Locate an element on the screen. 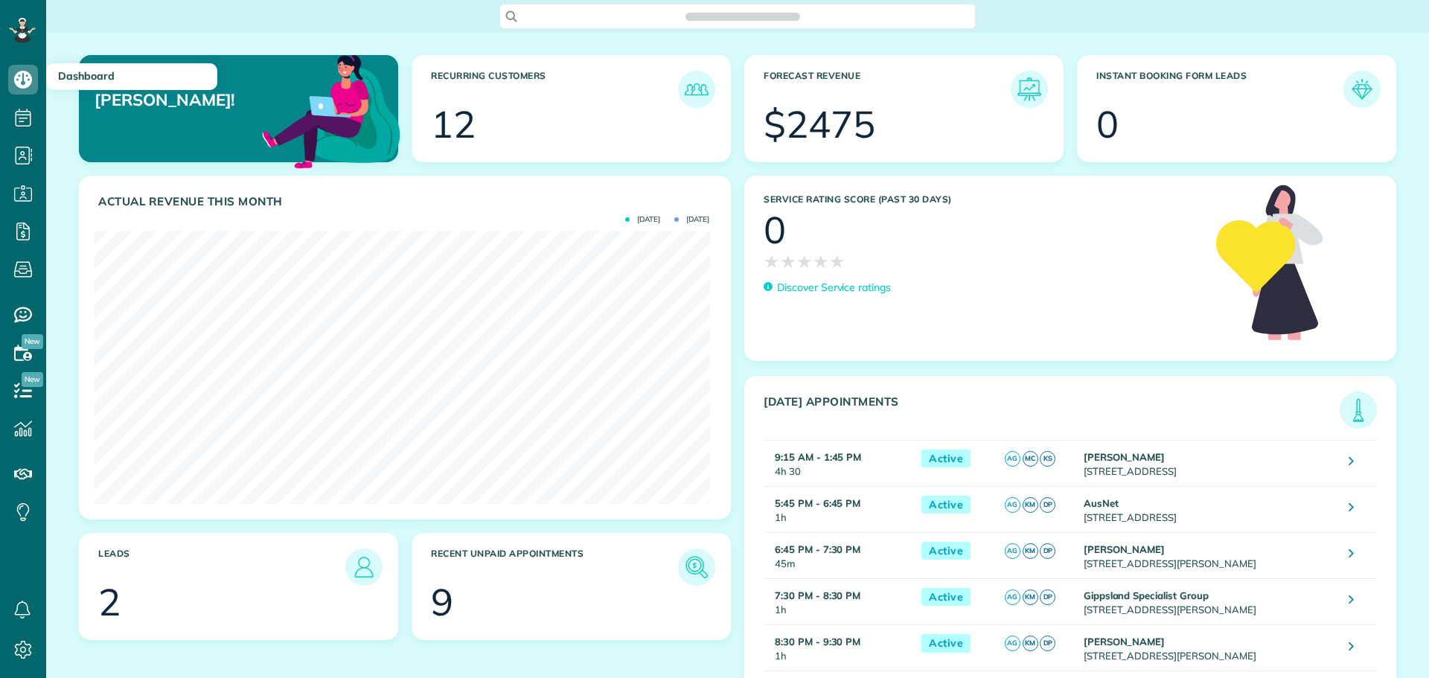 Image resolution: width=1429 pixels, height=678 pixels. h3: Leads is located at coordinates (222, 567).